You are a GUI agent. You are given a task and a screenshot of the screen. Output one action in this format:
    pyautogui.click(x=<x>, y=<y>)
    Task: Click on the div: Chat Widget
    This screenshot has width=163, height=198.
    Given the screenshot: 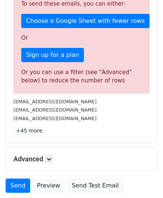 What is the action you would take?
    pyautogui.click(x=145, y=180)
    